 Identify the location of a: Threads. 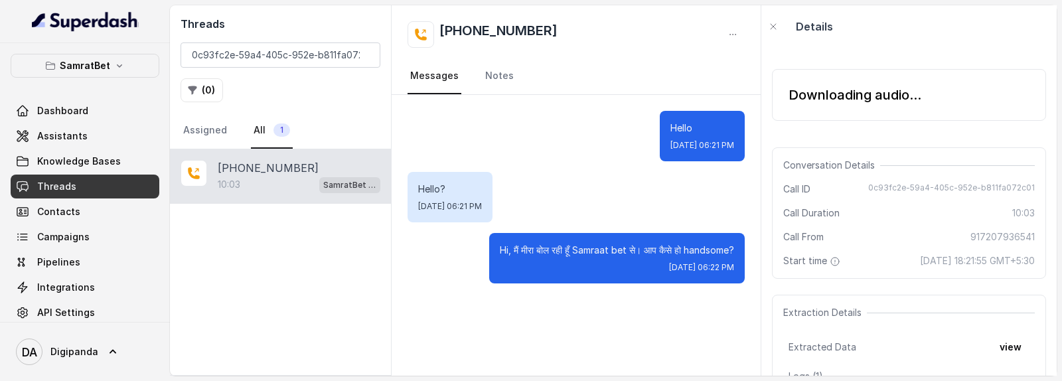
(85, 187).